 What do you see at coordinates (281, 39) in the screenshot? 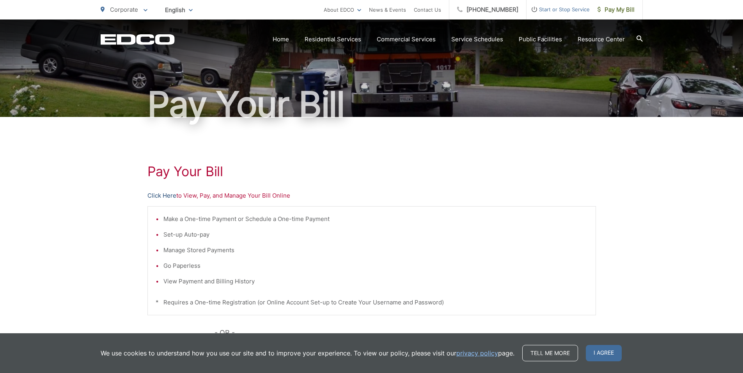
I see `a: Home` at bounding box center [281, 39].